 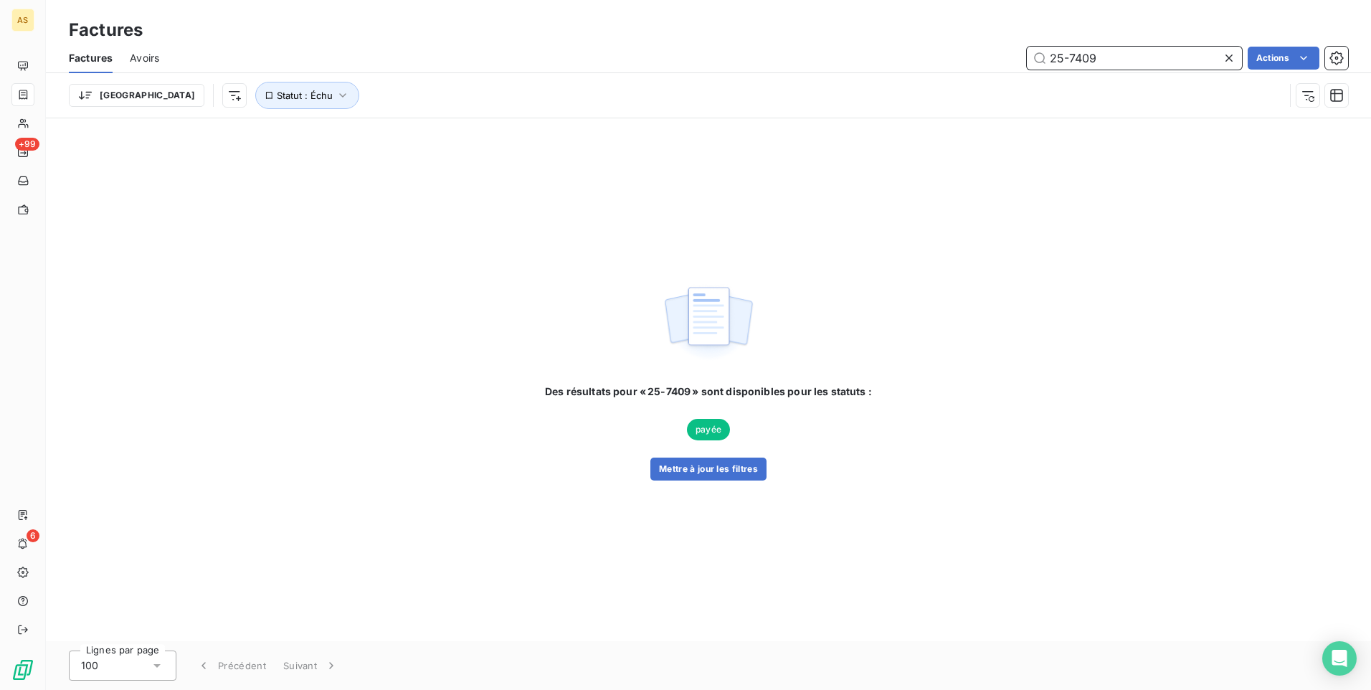 What do you see at coordinates (708, 323) in the screenshot?
I see `img: empty state` at bounding box center [708, 323].